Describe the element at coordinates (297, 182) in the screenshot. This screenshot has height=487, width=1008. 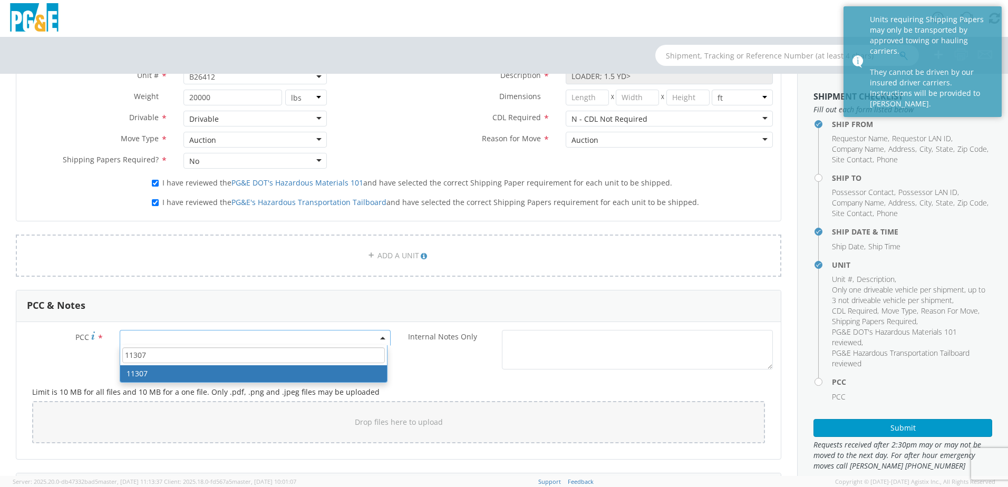
I see `a: PG&E DOT's Hazardous Materials 101` at that location.